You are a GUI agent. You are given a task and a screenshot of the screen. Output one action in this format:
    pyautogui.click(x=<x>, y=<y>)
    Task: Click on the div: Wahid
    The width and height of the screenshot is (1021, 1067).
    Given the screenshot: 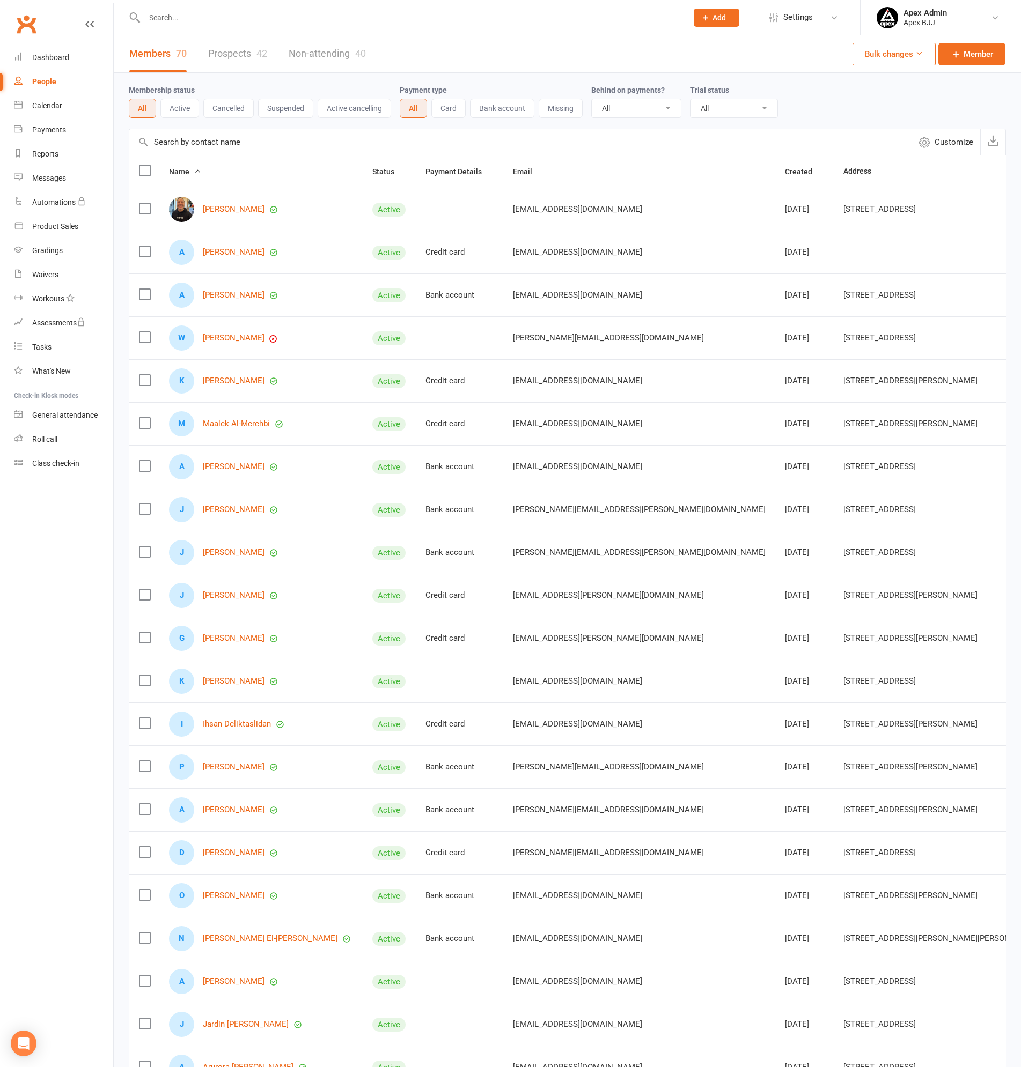 What is the action you would take?
    pyautogui.click(x=181, y=338)
    